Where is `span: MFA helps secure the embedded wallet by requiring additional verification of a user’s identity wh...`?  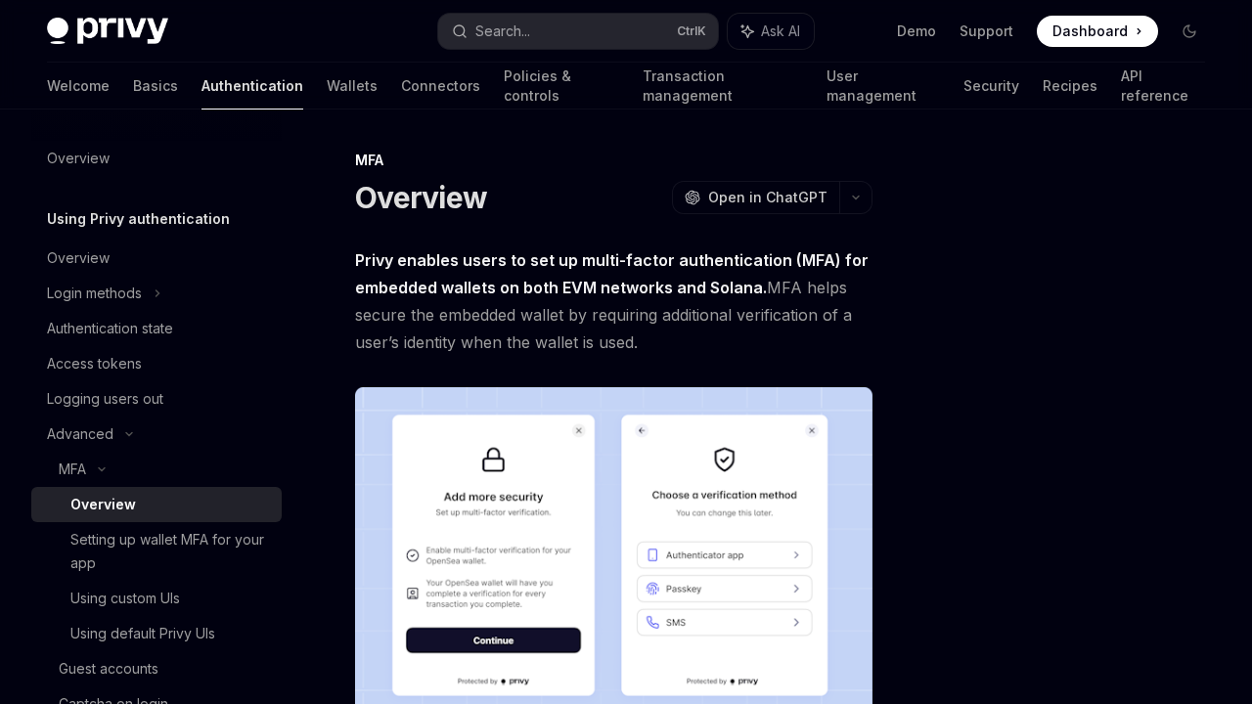
span: MFA helps secure the embedded wallet by requiring additional verification of a user’s identity wh... is located at coordinates (613, 301).